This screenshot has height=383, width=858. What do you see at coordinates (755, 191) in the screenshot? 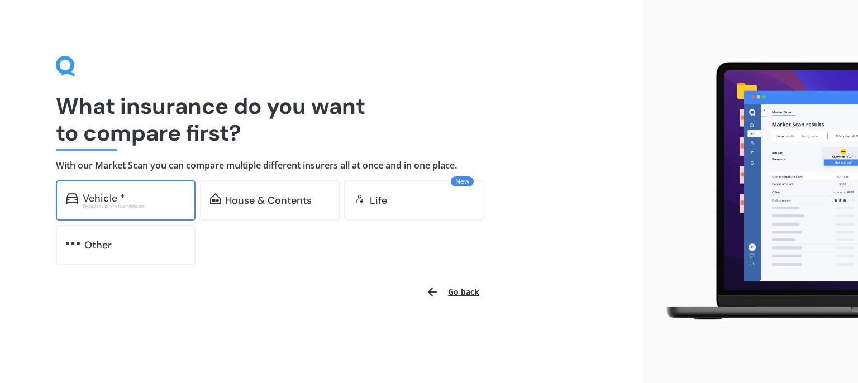
I see `img: laptop.webp` at bounding box center [755, 191].